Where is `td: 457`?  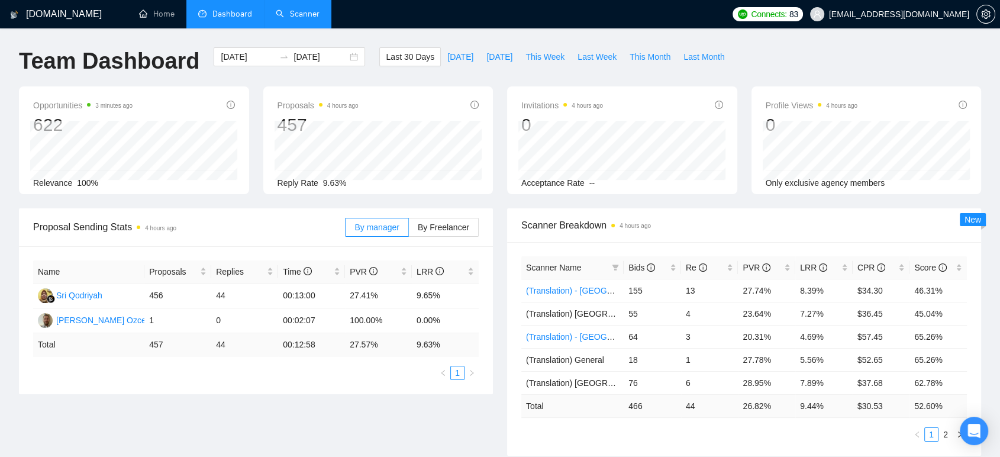 td: 457 is located at coordinates (177, 344).